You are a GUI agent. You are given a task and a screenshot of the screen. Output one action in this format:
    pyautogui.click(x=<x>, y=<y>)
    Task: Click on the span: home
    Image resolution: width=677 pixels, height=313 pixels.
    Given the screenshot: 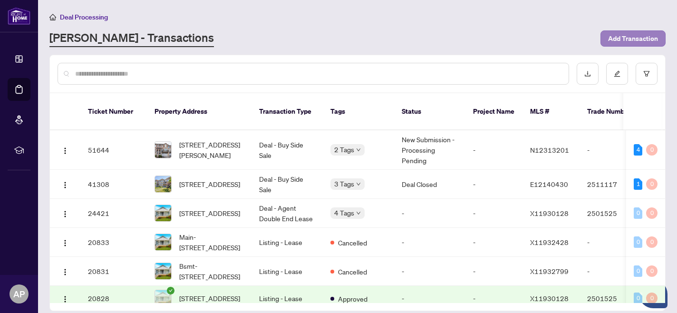 What is the action you would take?
    pyautogui.click(x=53, y=17)
    